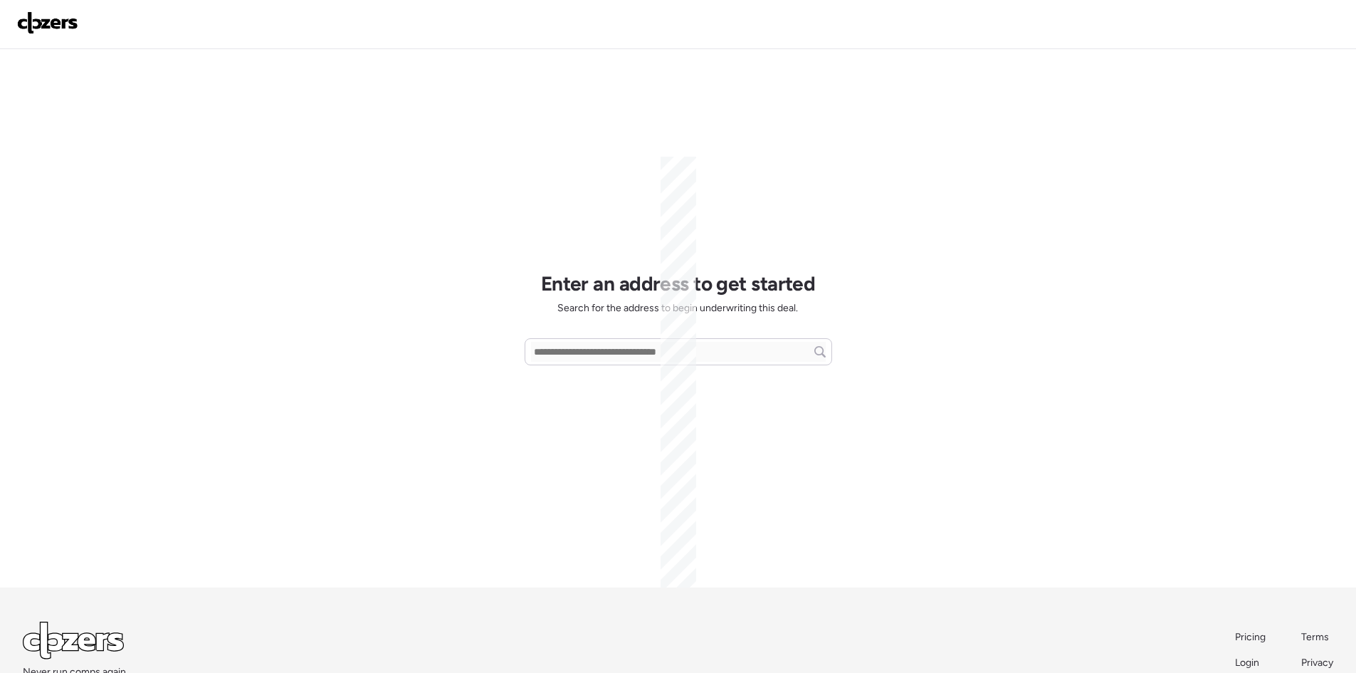  What do you see at coordinates (1317, 637) in the screenshot?
I see `a: Terms` at bounding box center [1317, 637].